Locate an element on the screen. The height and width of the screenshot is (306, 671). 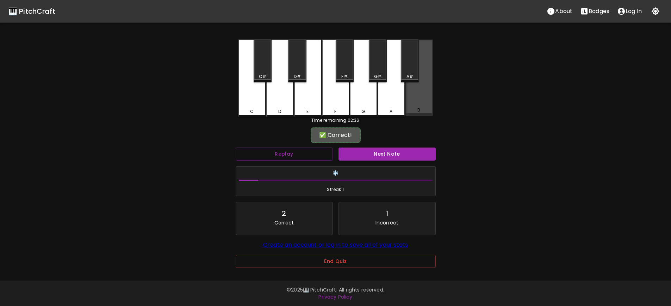
button: Stats is located at coordinates (595, 11).